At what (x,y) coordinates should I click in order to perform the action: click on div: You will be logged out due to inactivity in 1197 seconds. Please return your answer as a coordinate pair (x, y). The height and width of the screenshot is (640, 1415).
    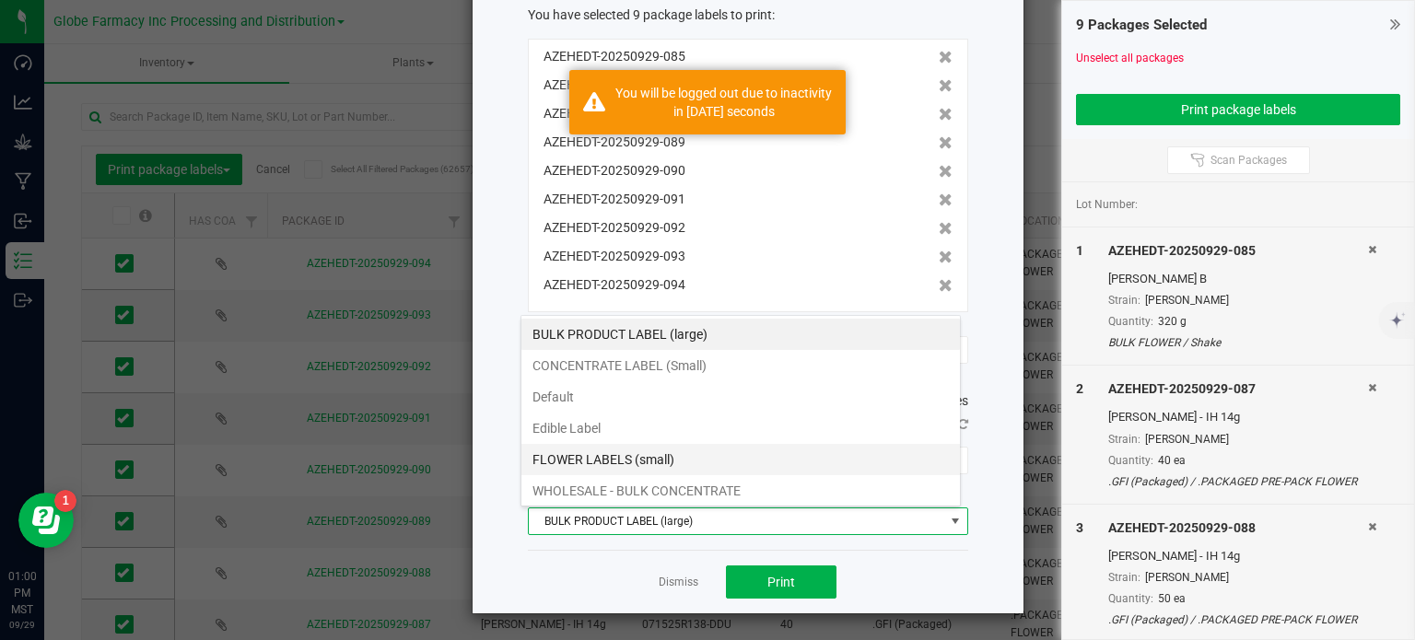
    Looking at the image, I should click on (723, 102).